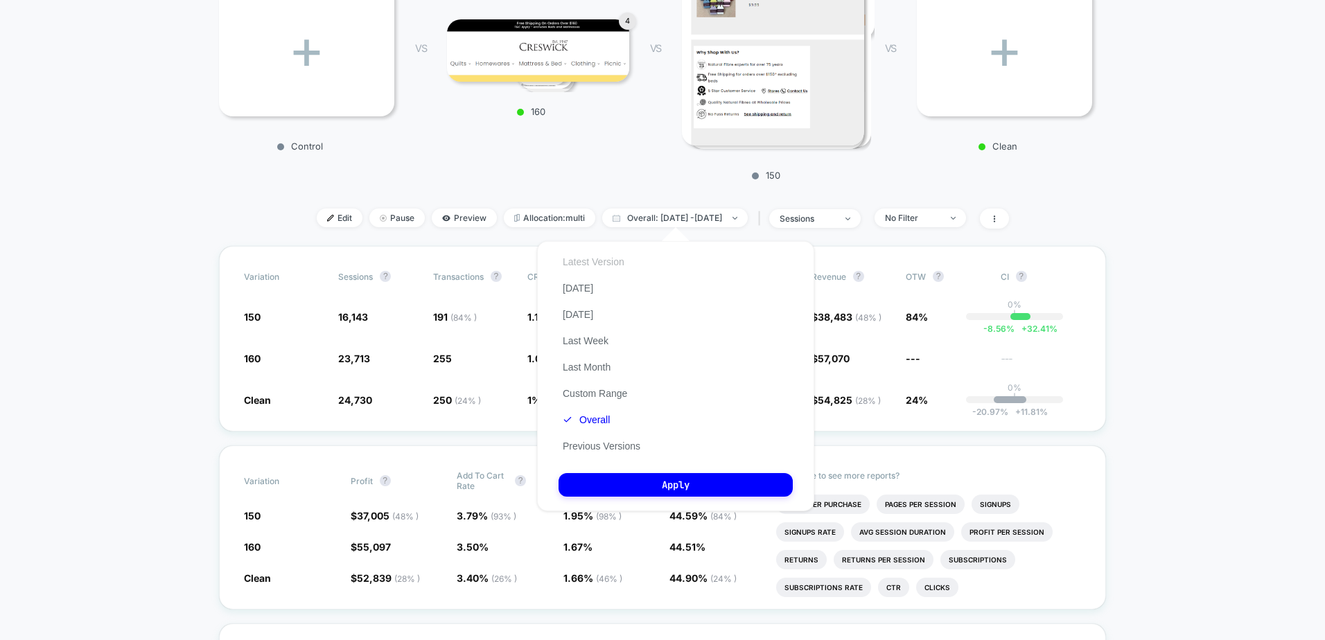 This screenshot has width=1325, height=640. Describe the element at coordinates (995, 505) in the screenshot. I see `li: Signups` at that location.